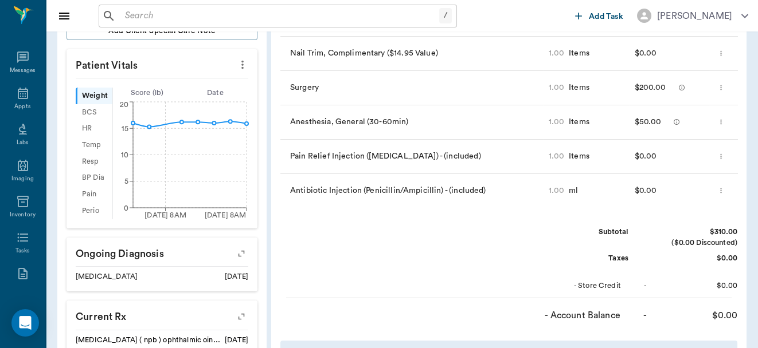 This screenshot has width=758, height=348. I want to click on p: Patient Vitals, so click(162, 64).